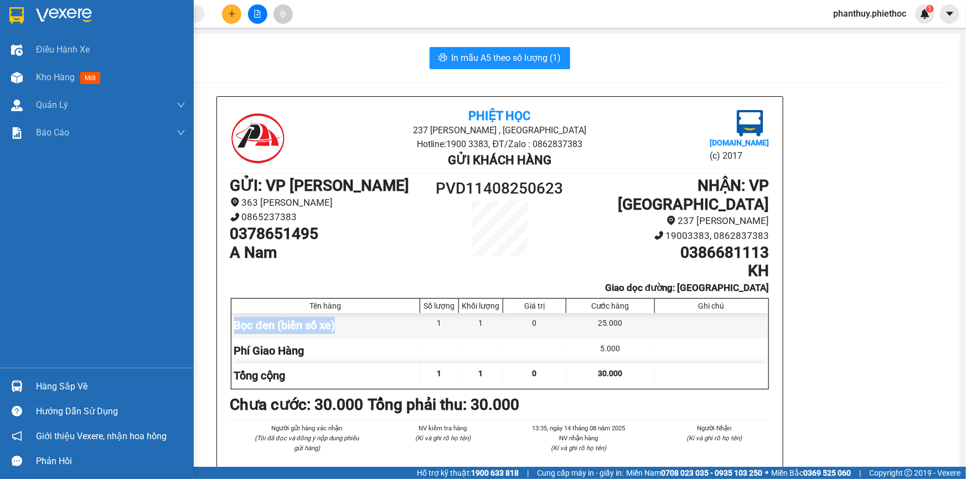  I want to click on button: plus, so click(231, 14).